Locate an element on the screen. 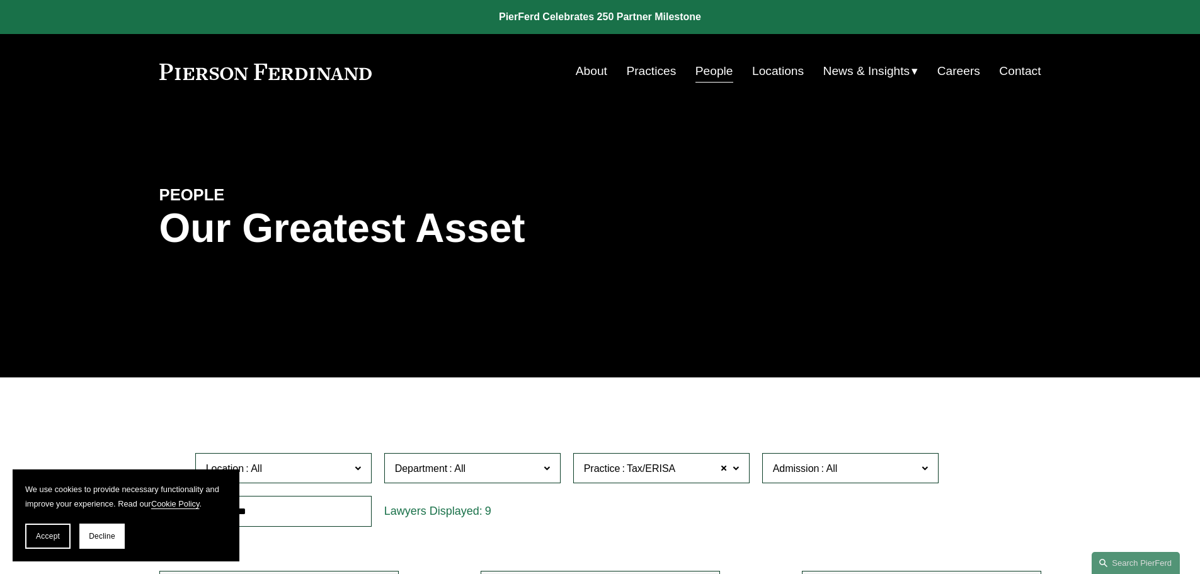 This screenshot has height=574, width=1200. span: Tax/ERISA is located at coordinates (651, 469).